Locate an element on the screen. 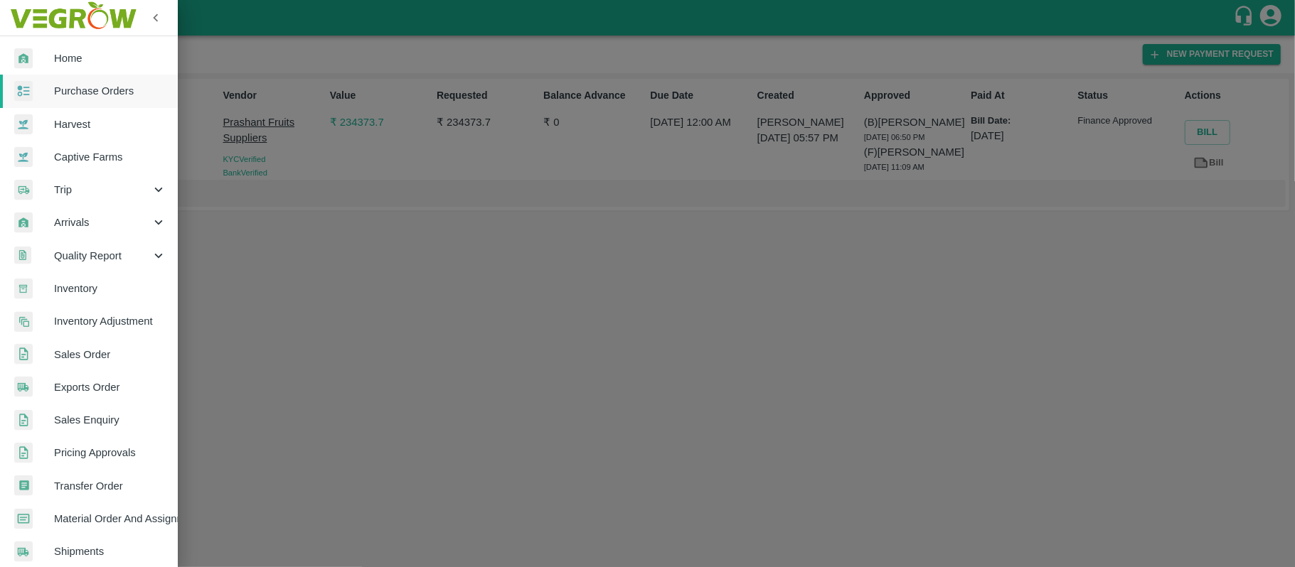 The height and width of the screenshot is (567, 1295). span: Exports Order is located at coordinates (110, 388).